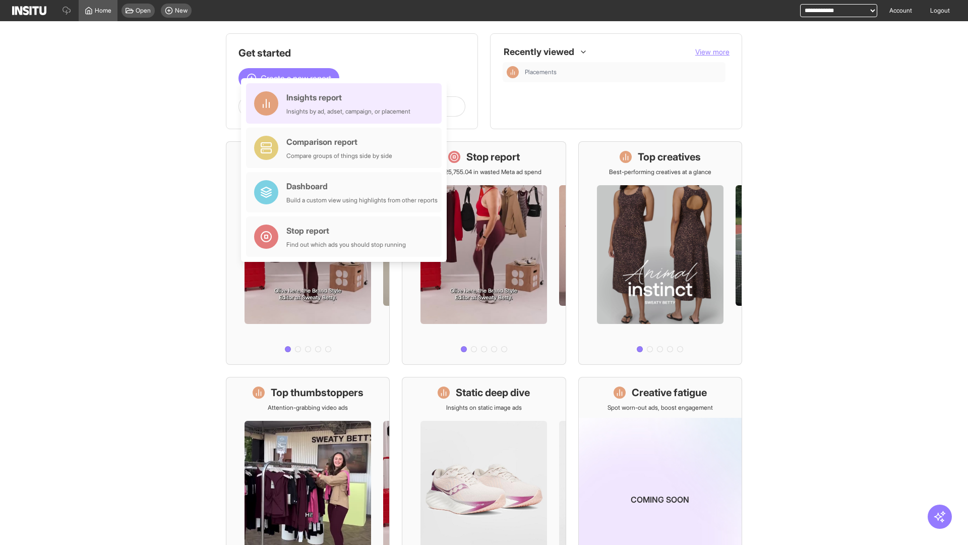 This screenshot has width=968, height=545. I want to click on div: Insights by ad, adset, campaign, or placement, so click(348, 111).